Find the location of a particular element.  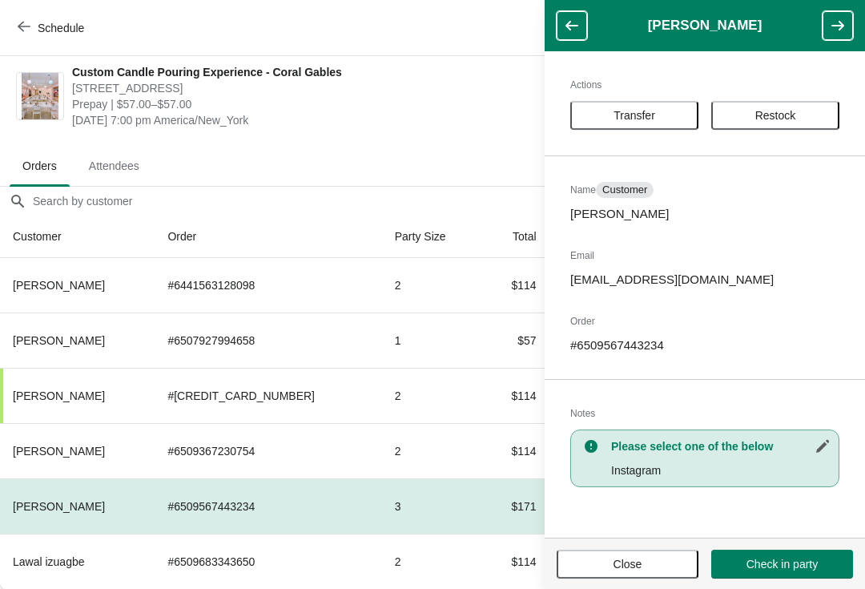

td: $171 is located at coordinates (516, 505).